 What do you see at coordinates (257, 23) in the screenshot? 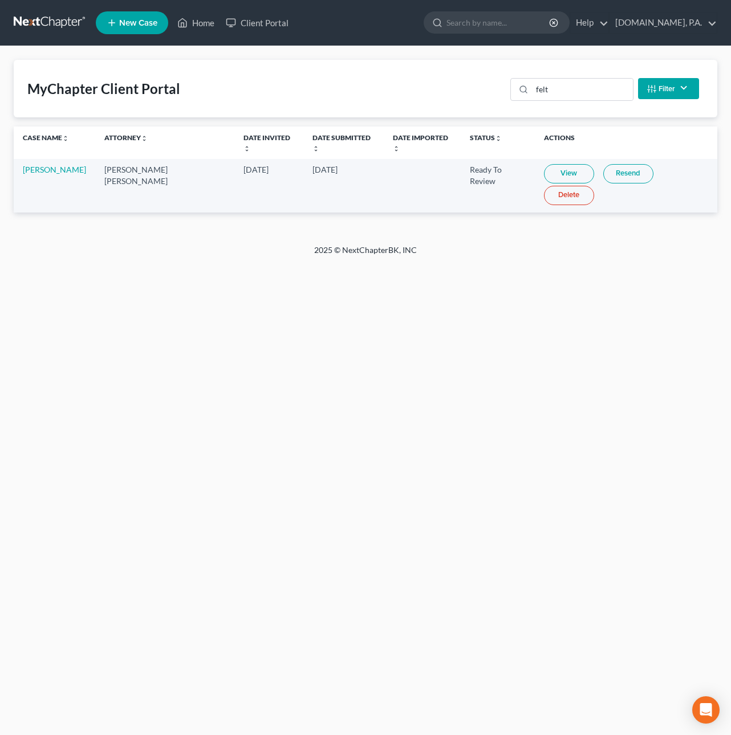
I see `a: Client Portal` at bounding box center [257, 23].